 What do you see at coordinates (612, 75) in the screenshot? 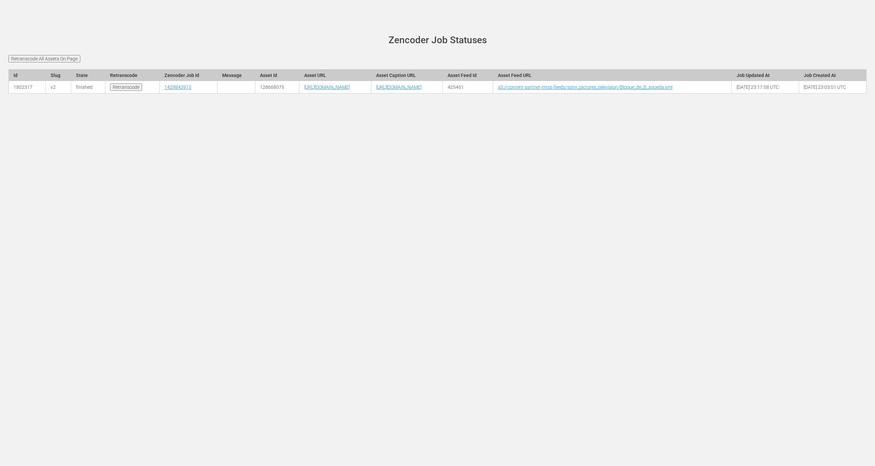
I see `th: Asset Feed URL` at bounding box center [612, 75].